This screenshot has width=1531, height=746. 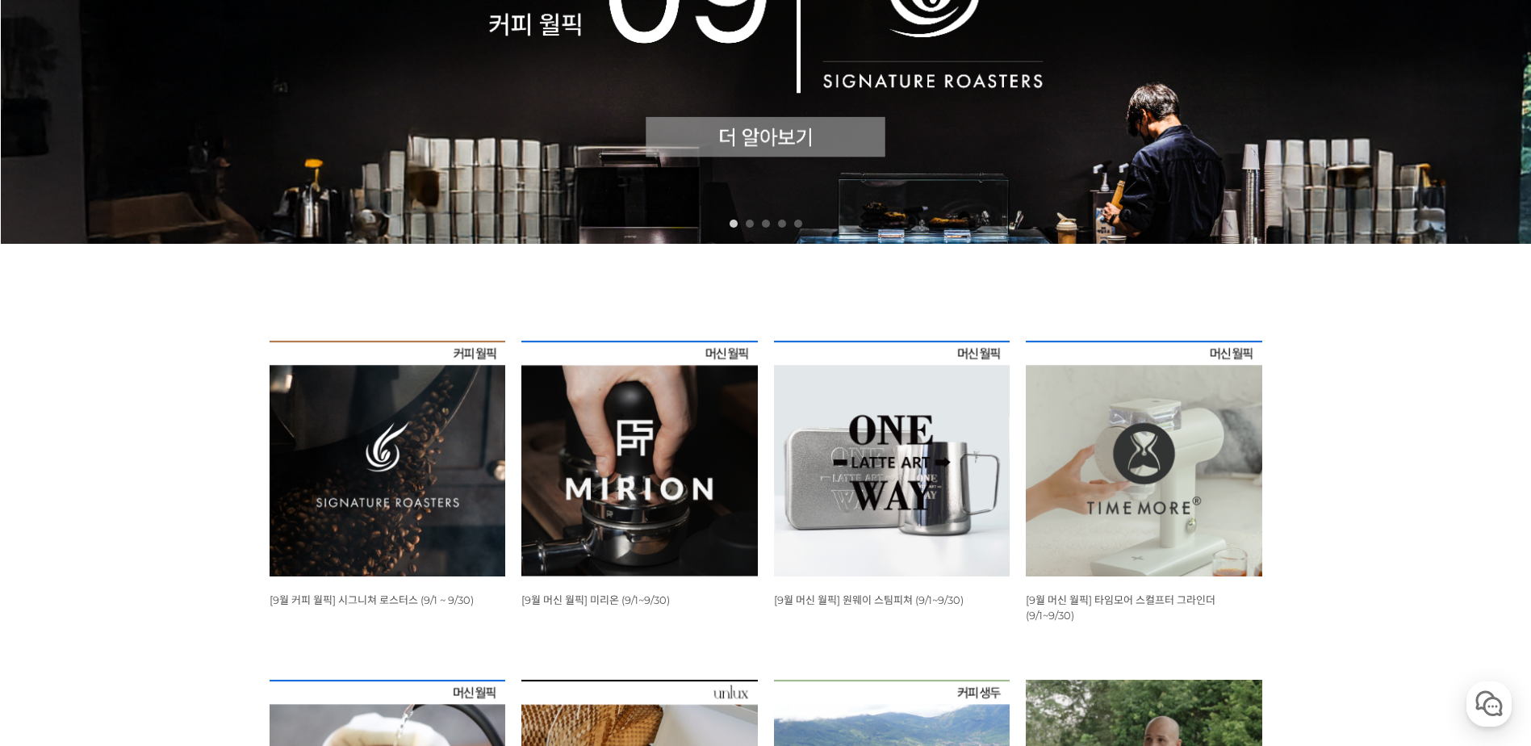 What do you see at coordinates (259, 542) in the screenshot?
I see `span: 설정` at bounding box center [259, 542].